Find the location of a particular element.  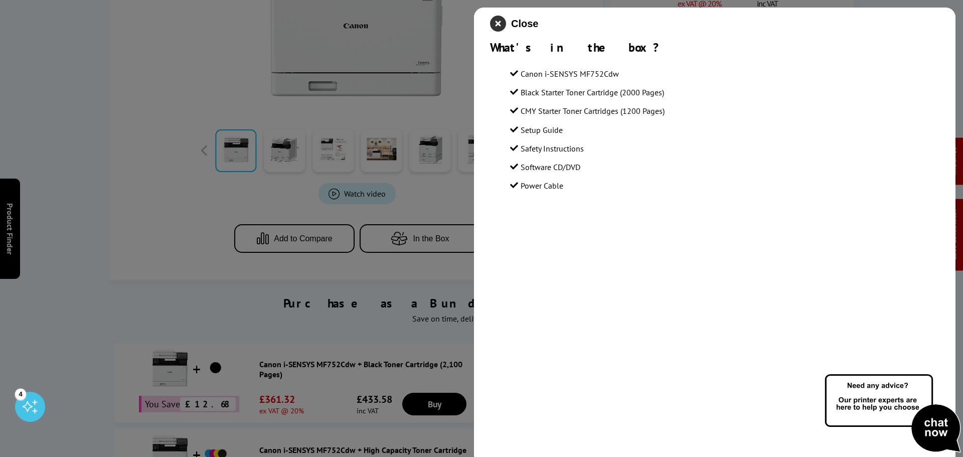

span: Canon i-SENSYS MF752Cdw is located at coordinates (570, 74).